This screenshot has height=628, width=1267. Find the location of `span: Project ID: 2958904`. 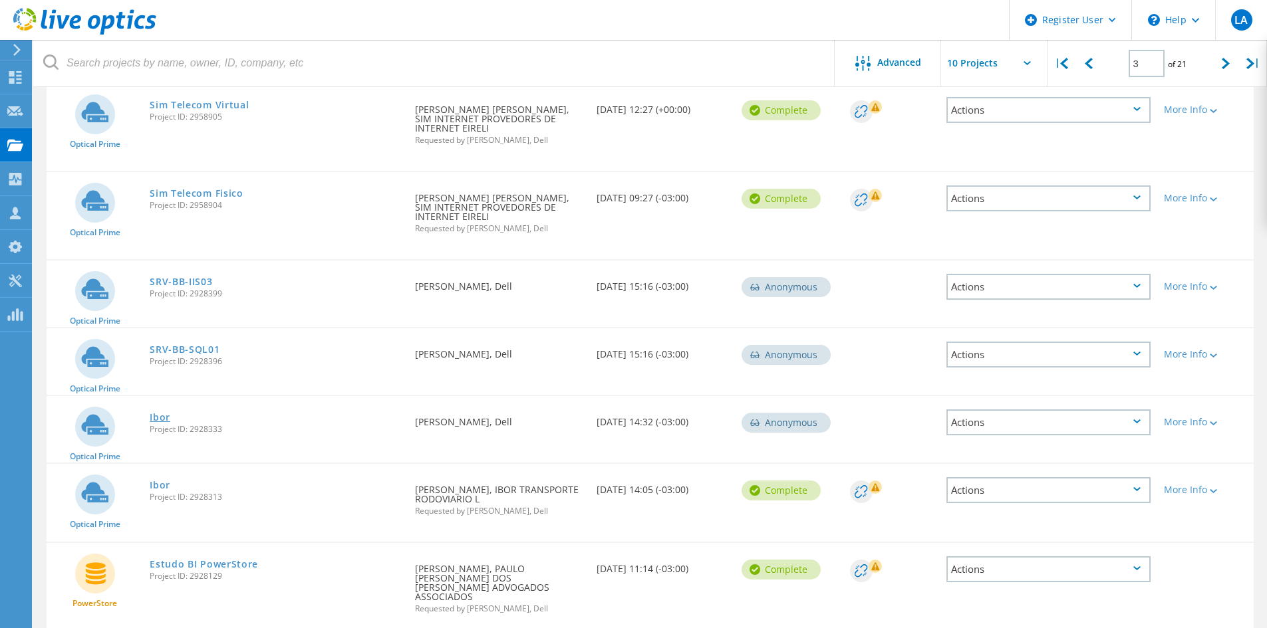

span: Project ID: 2958904 is located at coordinates (275, 205).